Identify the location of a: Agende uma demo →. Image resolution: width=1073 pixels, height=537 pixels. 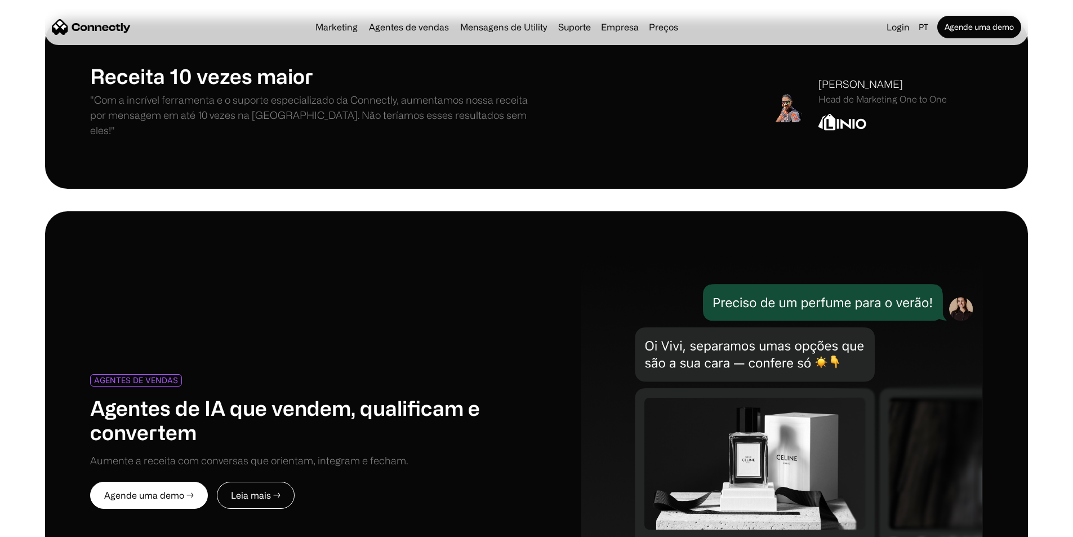
(149, 495).